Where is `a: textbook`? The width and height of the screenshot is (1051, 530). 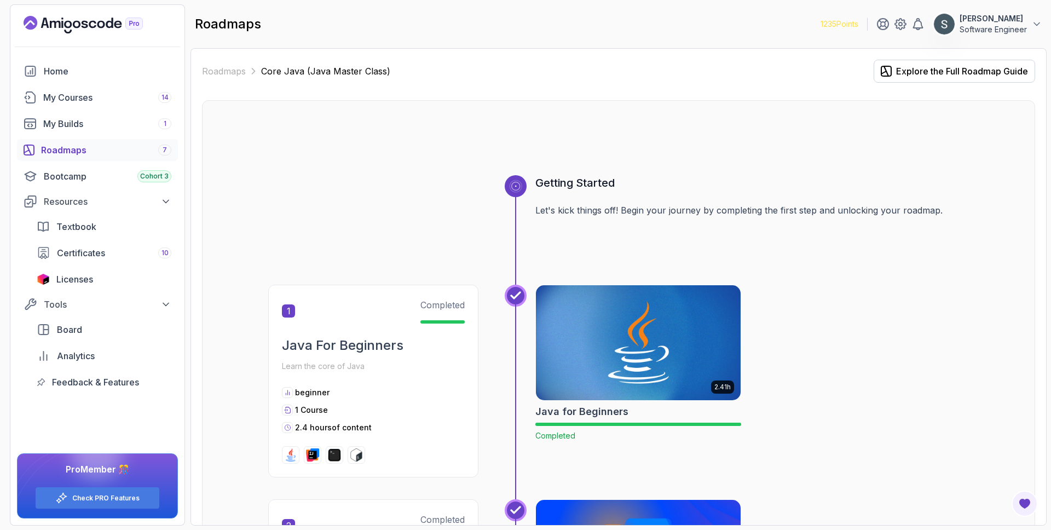
a: textbook is located at coordinates (104, 227).